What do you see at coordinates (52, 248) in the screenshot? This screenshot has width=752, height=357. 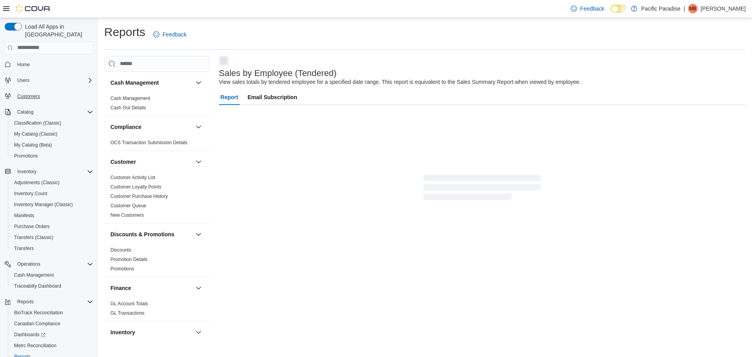 I see `button: Transfers` at bounding box center [52, 248].